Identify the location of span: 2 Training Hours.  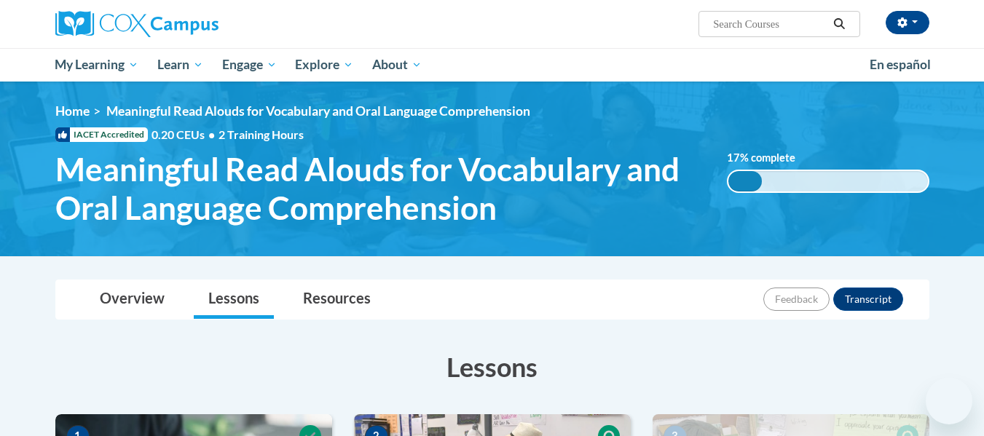
(261, 134).